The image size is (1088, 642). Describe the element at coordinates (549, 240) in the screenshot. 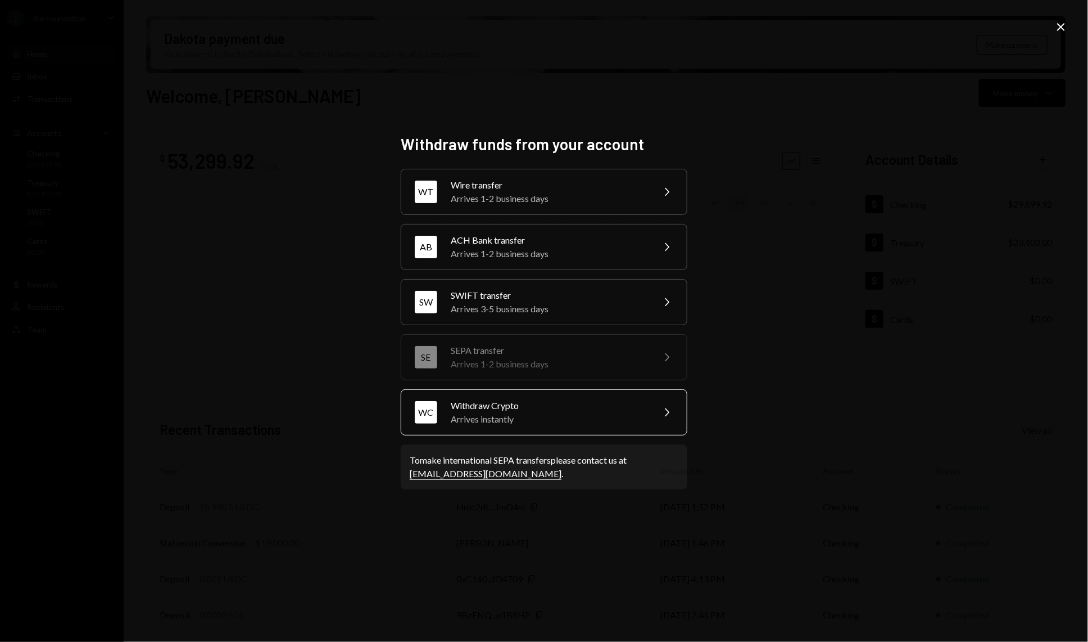

I see `div: ACH Bank transfer` at that location.